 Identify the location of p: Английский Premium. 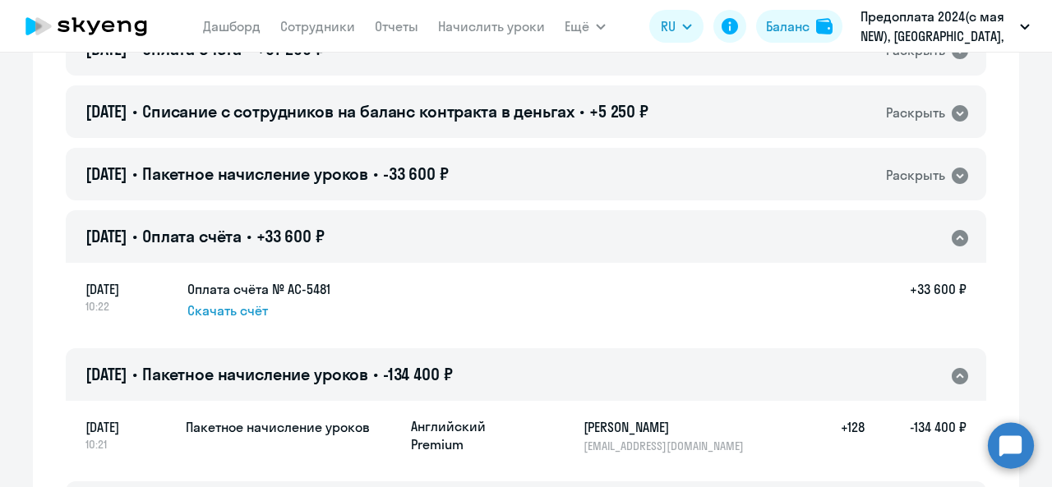
(473, 436).